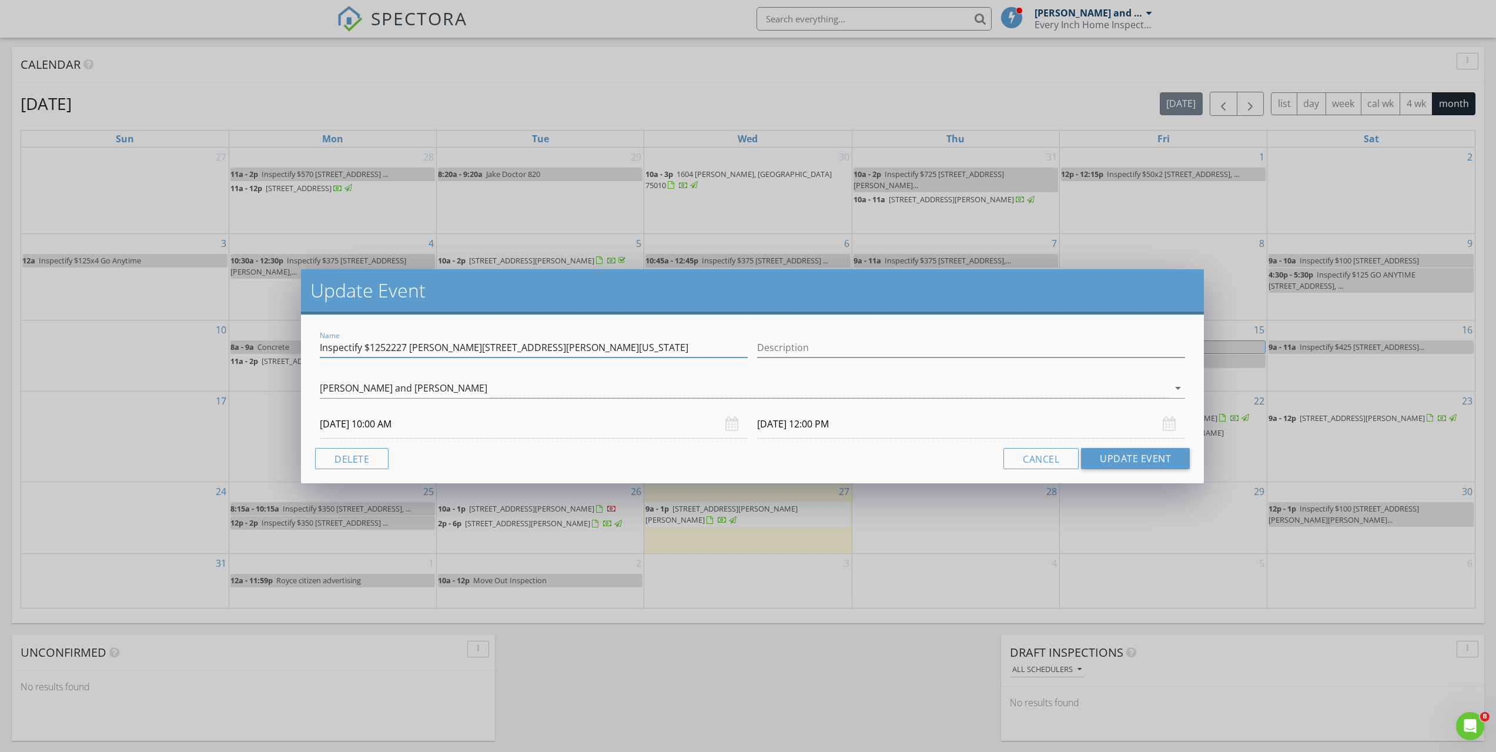  What do you see at coordinates (752, 290) in the screenshot?
I see `h2: Update Event` at bounding box center [752, 290].